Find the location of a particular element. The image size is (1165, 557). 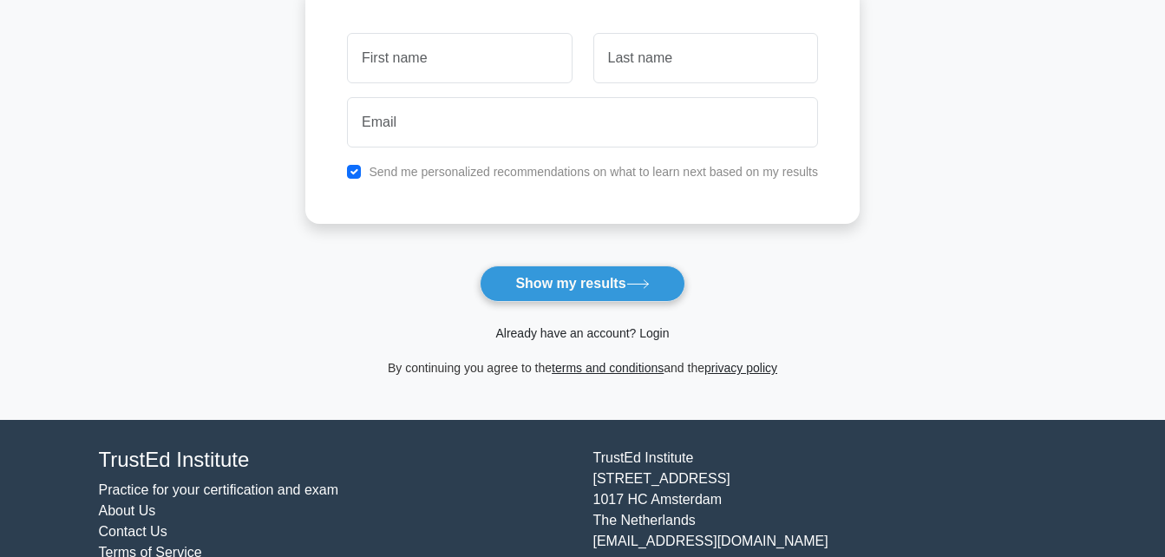

a: Contact Us is located at coordinates (133, 531).